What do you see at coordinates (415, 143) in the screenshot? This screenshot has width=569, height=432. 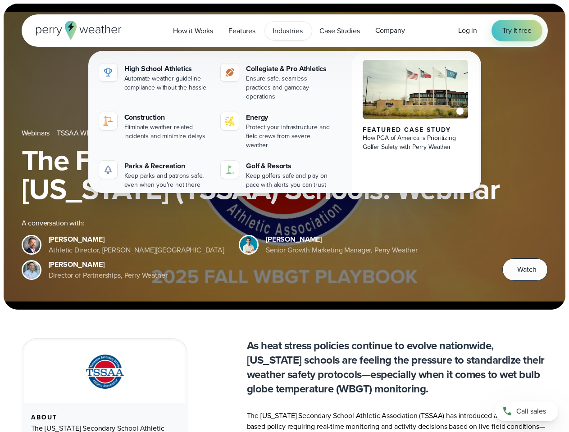 I see `div: How PGA of America is Prioritizing Golfer Safety with Perry Weather` at bounding box center [415, 143].